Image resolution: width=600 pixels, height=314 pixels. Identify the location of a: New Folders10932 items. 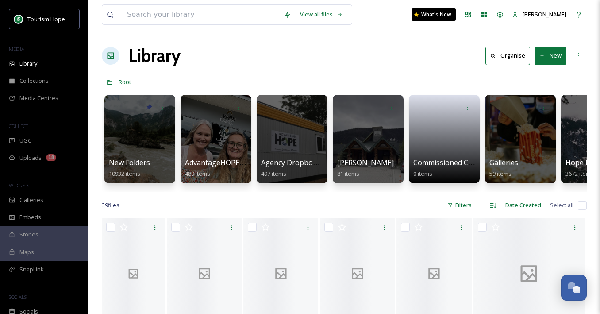
(129, 168).